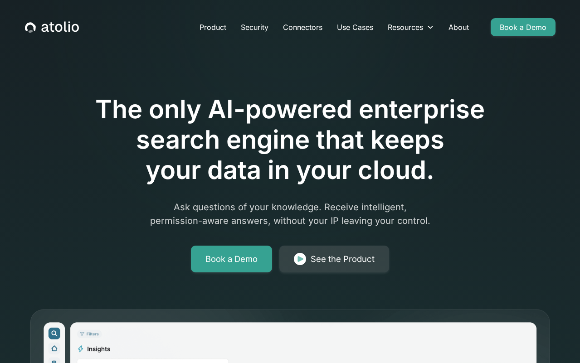 The image size is (580, 363). I want to click on div: See the Product, so click(342, 259).